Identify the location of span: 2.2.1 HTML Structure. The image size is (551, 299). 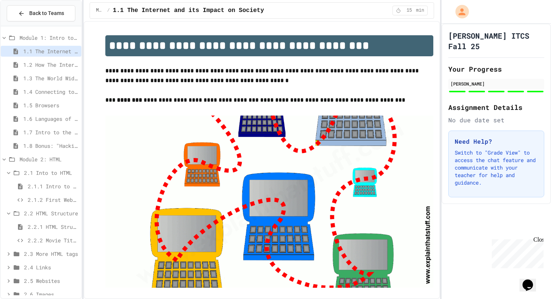
(53, 226).